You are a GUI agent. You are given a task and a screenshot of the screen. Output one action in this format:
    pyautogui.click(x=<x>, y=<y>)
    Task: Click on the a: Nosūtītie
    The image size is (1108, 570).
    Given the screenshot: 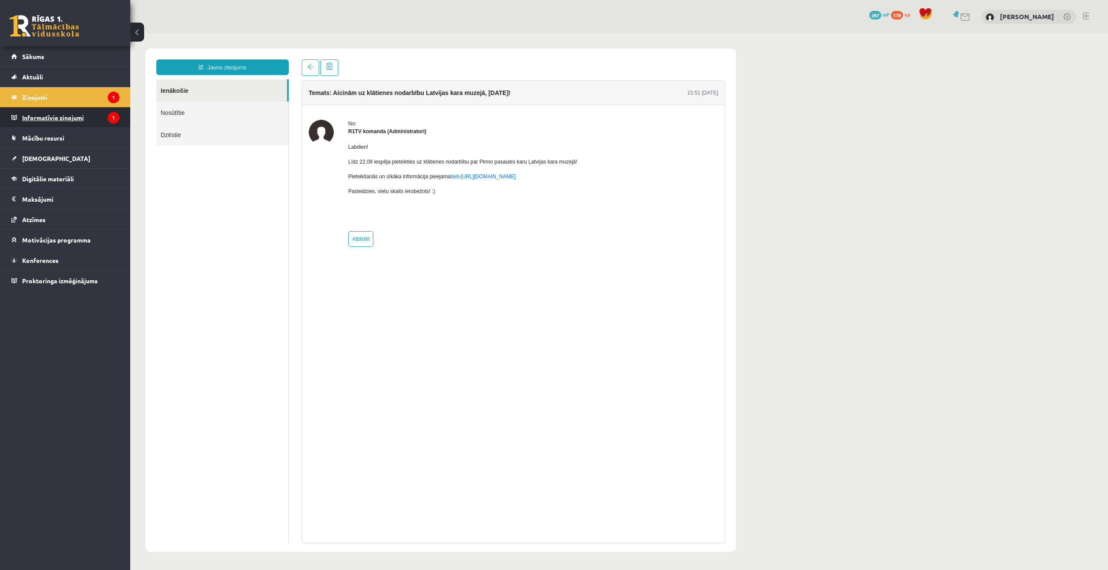 What is the action you would take?
    pyautogui.click(x=92, y=79)
    